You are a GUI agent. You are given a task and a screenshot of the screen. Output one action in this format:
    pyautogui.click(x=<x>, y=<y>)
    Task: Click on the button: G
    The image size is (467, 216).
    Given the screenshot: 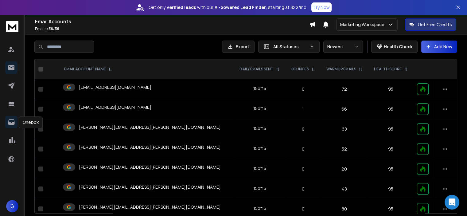 What is the action you would take?
    pyautogui.click(x=12, y=206)
    